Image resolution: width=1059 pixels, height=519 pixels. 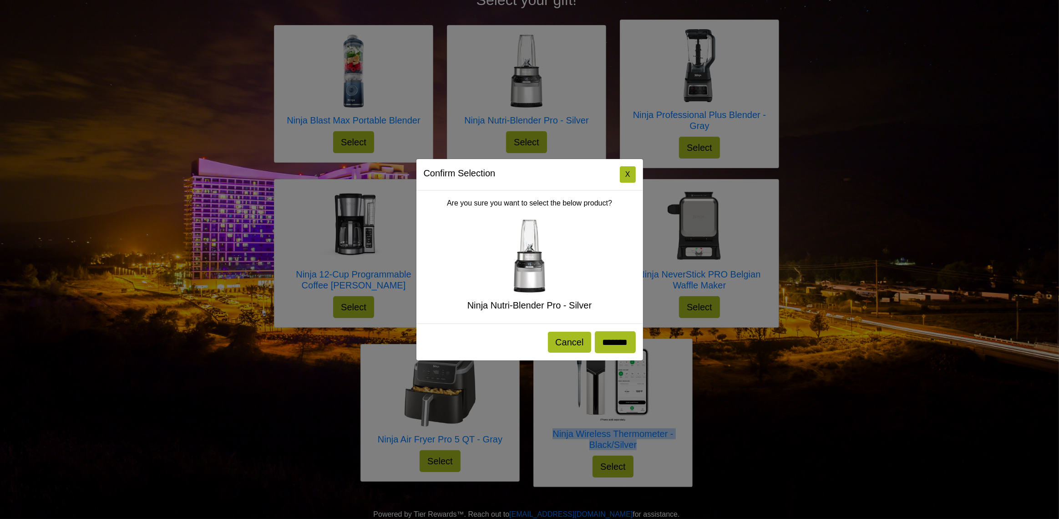 I want to click on h5: Confirm Selection, so click(x=460, y=173).